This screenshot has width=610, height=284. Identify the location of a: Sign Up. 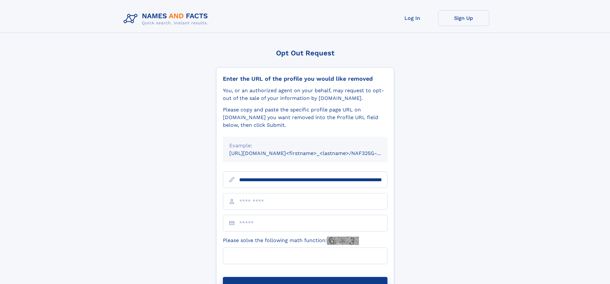
(464, 18).